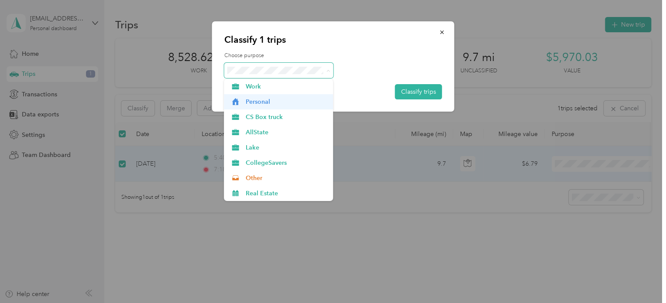 Image resolution: width=666 pixels, height=303 pixels. What do you see at coordinates (286, 132) in the screenshot?
I see `span: AllState` at bounding box center [286, 132].